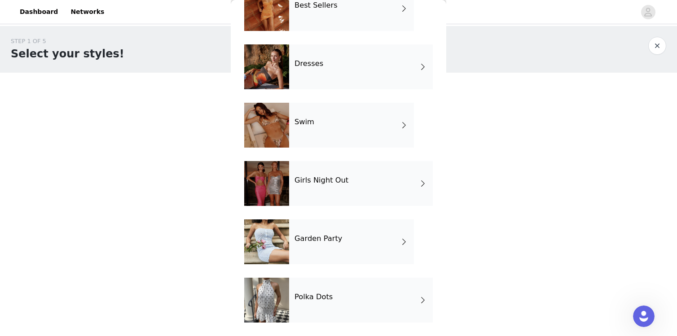 This screenshot has height=336, width=677. I want to click on h4: Swim, so click(304, 122).